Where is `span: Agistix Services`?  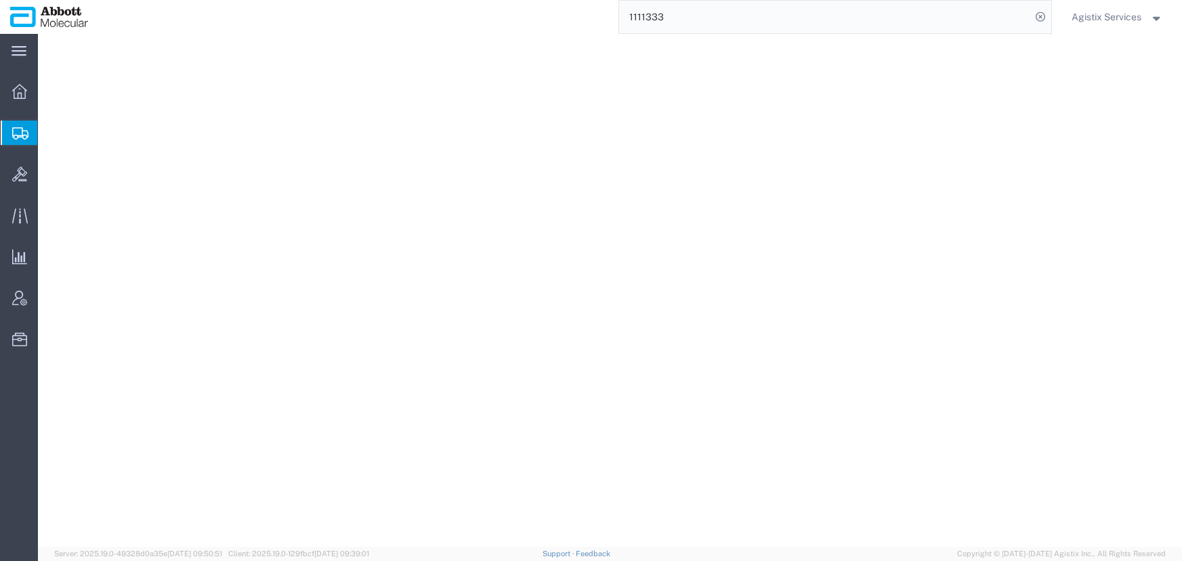 span: Agistix Services is located at coordinates (1106, 17).